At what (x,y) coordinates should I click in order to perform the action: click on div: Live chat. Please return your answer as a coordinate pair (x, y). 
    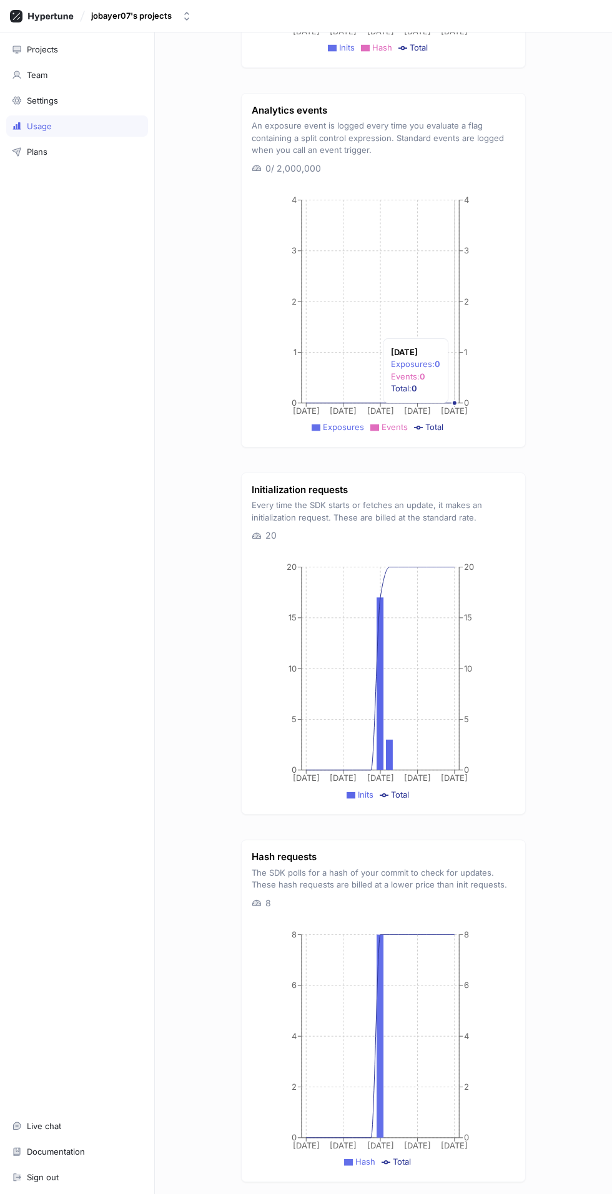
    Looking at the image, I should click on (44, 1126).